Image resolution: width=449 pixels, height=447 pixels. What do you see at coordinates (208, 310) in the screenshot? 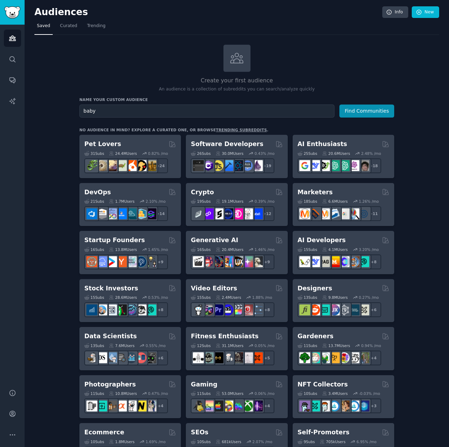
I see `img: editors` at bounding box center [208, 310].